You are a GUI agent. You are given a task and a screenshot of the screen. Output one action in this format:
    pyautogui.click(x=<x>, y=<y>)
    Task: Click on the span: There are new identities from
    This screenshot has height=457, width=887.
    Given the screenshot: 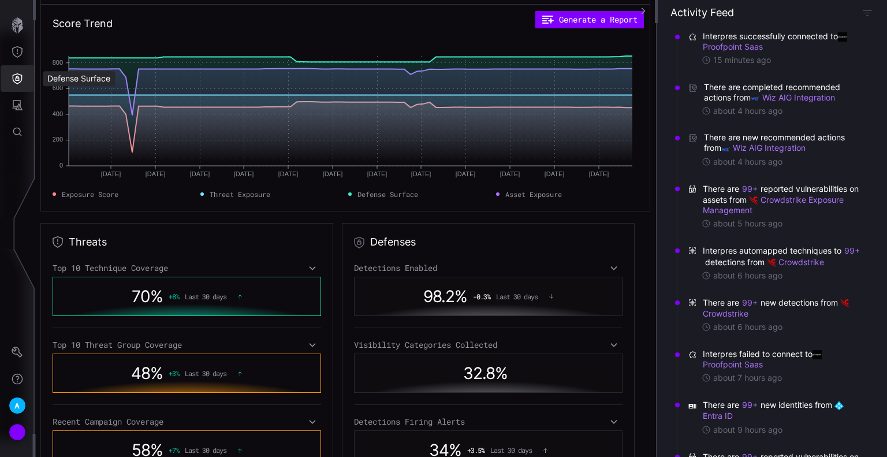 What is the action you would take?
    pyautogui.click(x=782, y=410)
    